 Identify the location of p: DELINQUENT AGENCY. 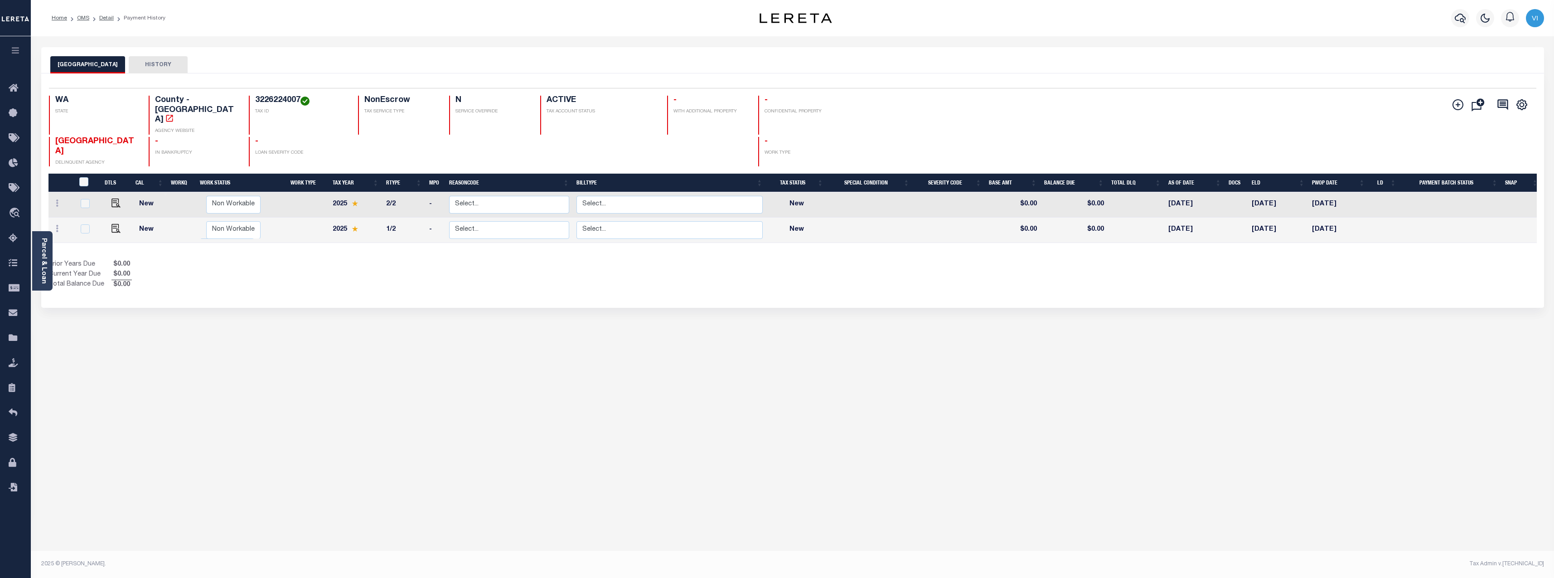
(97, 163).